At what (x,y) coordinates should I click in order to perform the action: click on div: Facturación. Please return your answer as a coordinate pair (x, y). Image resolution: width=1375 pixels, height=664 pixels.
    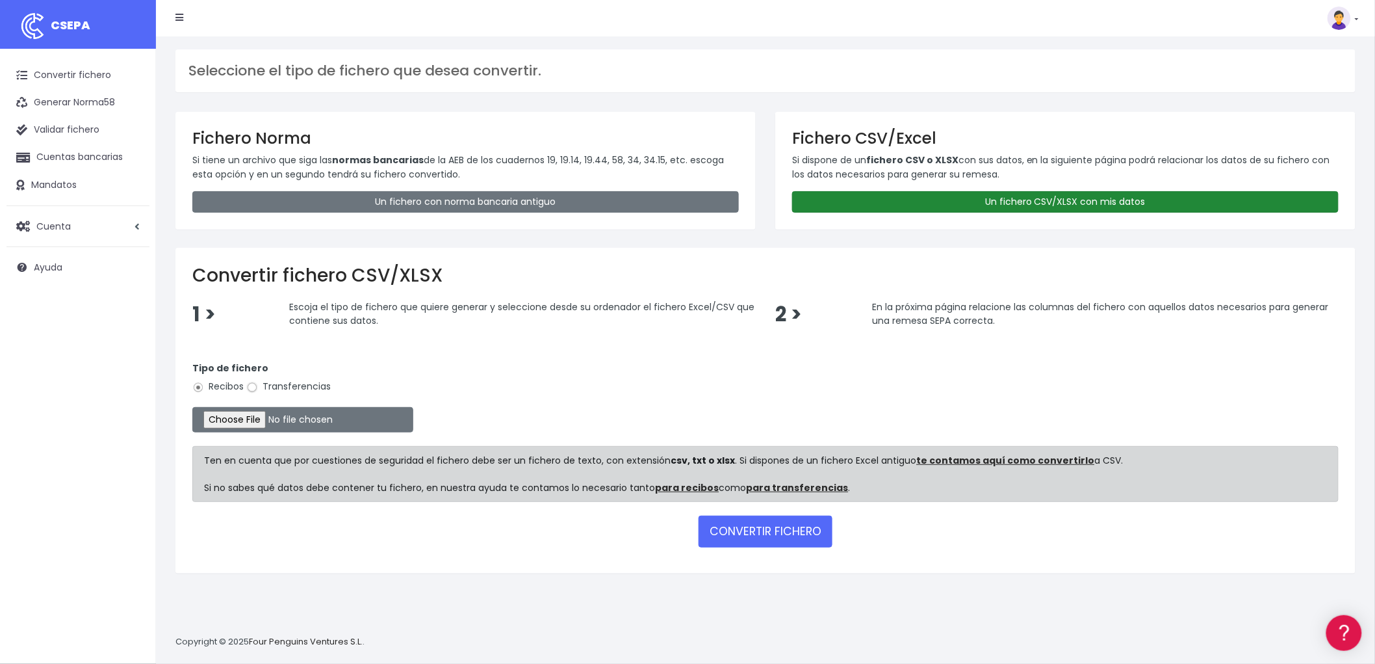
    Looking at the image, I should click on (130, 264).